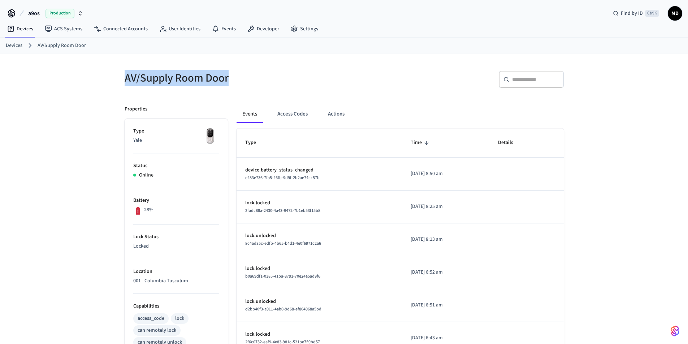 The height and width of the screenshot is (344, 688). I want to click on p: 001 - Columbia Tusculum, so click(176, 281).